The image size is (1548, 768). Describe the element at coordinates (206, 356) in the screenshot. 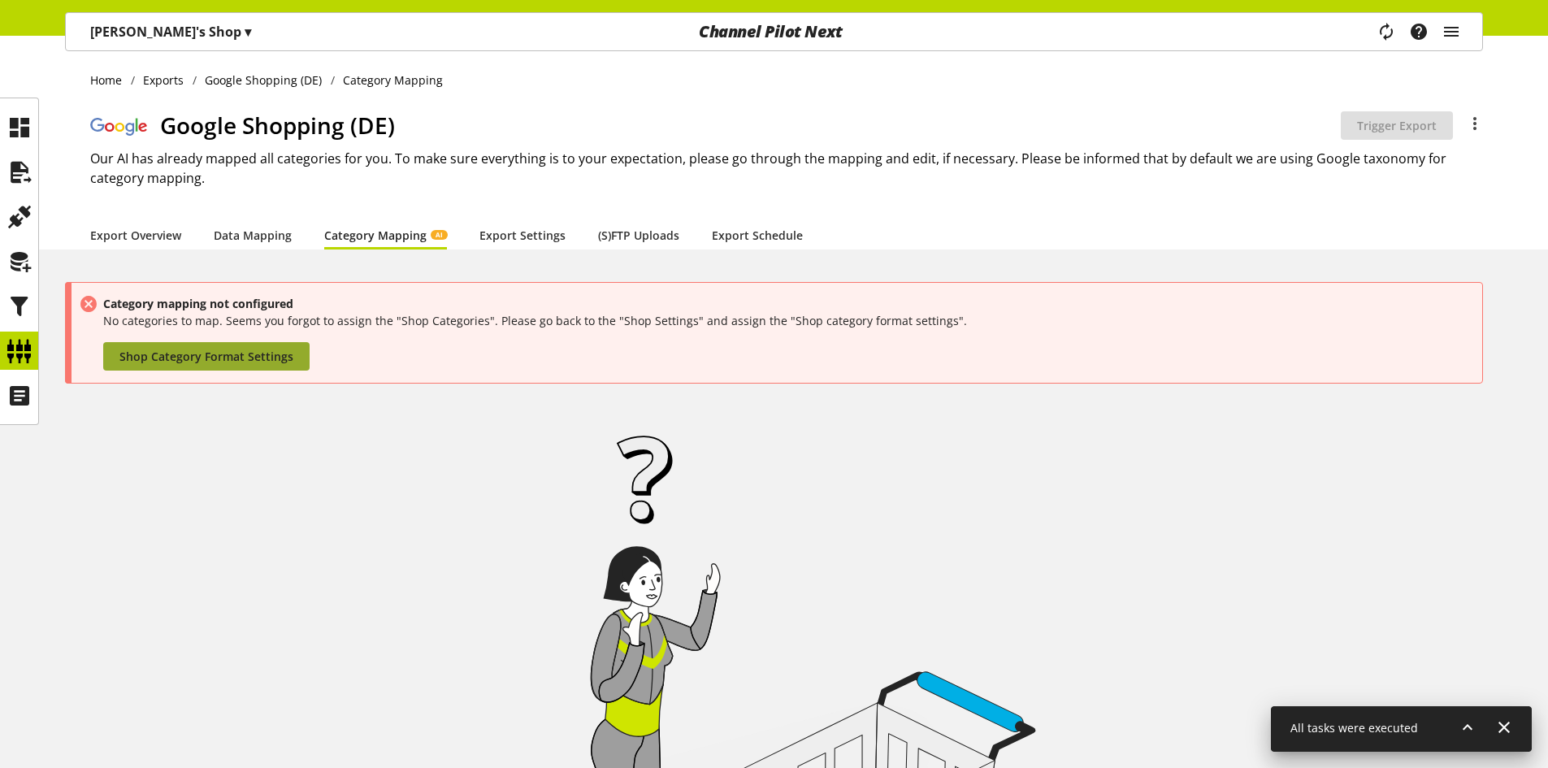

I see `span: Shop Category Format Settings` at that location.